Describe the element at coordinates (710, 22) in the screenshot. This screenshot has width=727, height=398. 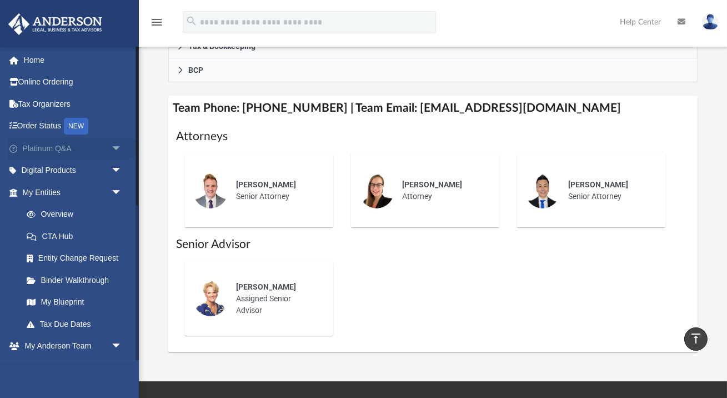
I see `img: User Pic` at that location.